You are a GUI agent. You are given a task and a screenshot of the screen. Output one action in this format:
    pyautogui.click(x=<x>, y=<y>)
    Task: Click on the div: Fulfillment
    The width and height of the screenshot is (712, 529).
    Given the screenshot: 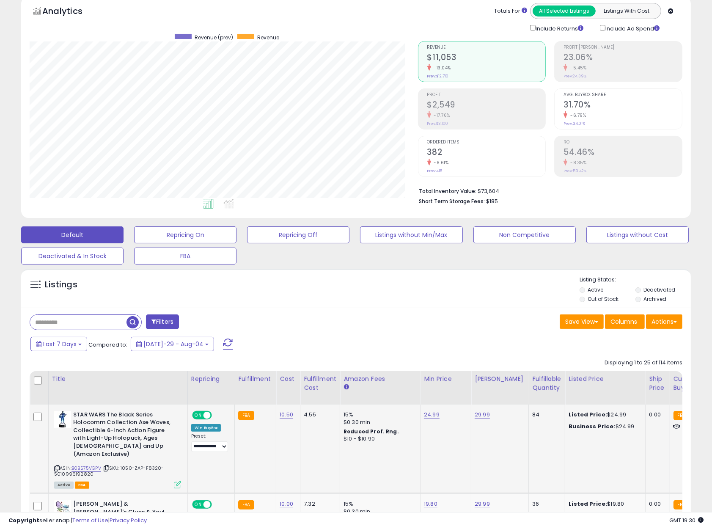 What is the action you would take?
    pyautogui.click(x=255, y=379)
    